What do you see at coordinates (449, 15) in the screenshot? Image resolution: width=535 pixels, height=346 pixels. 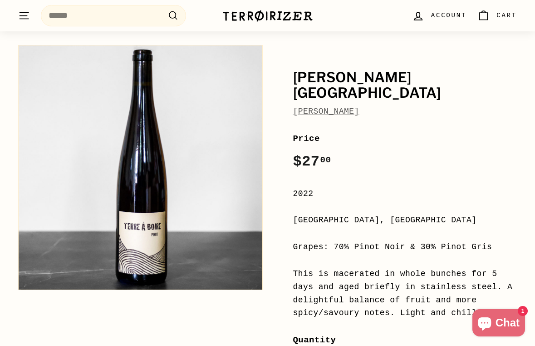 I see `span: Account` at bounding box center [449, 15].